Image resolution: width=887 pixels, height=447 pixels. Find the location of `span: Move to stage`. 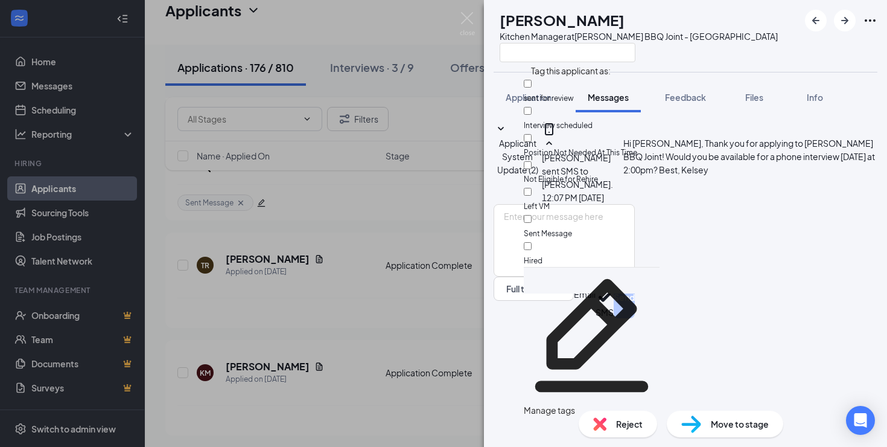

span: Move to stage is located at coordinates (740, 424).